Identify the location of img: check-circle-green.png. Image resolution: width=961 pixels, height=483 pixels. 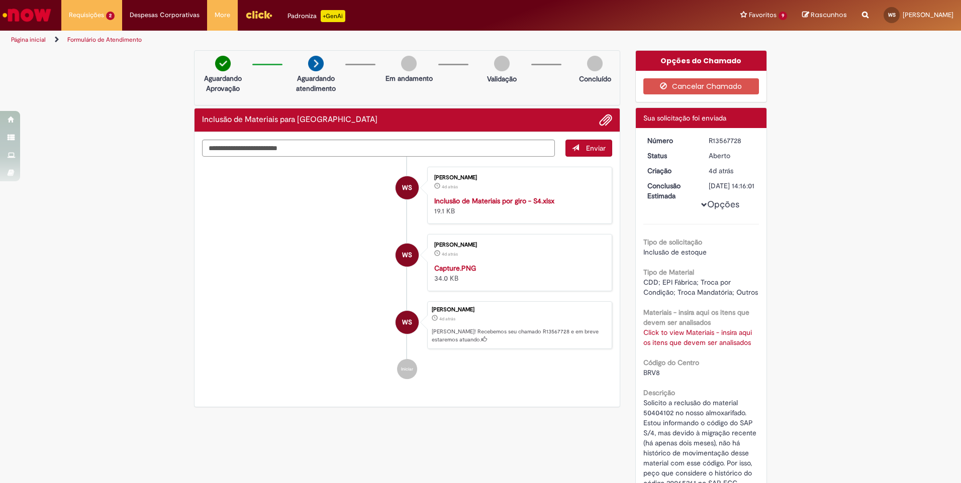
(223, 63).